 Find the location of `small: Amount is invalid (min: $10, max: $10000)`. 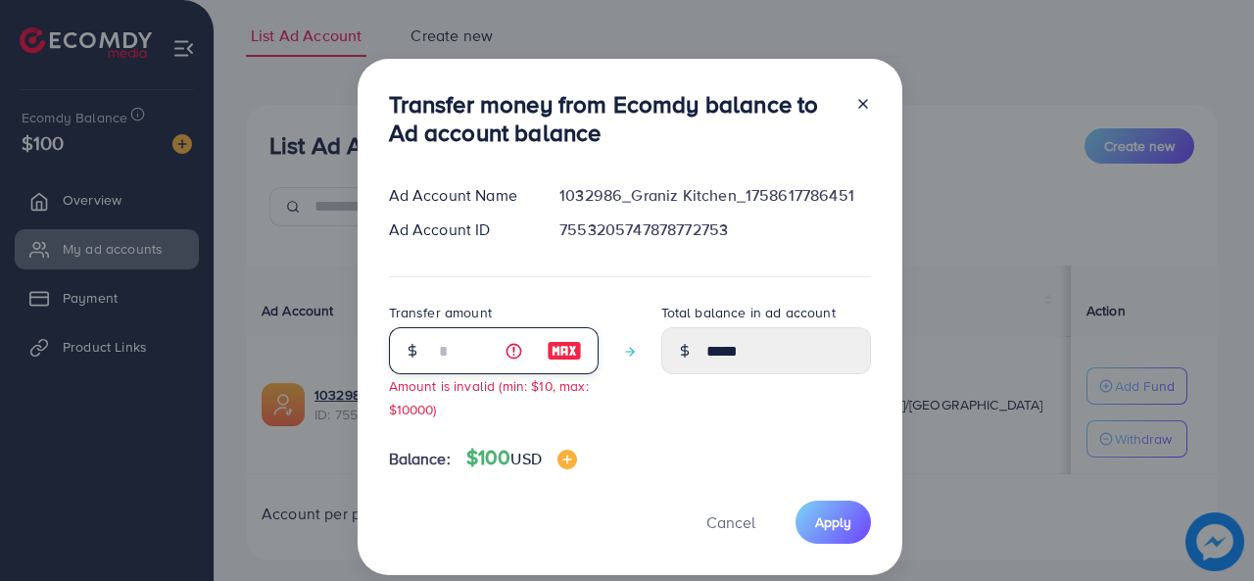

small: Amount is invalid (min: $10, max: $10000) is located at coordinates (489, 397).